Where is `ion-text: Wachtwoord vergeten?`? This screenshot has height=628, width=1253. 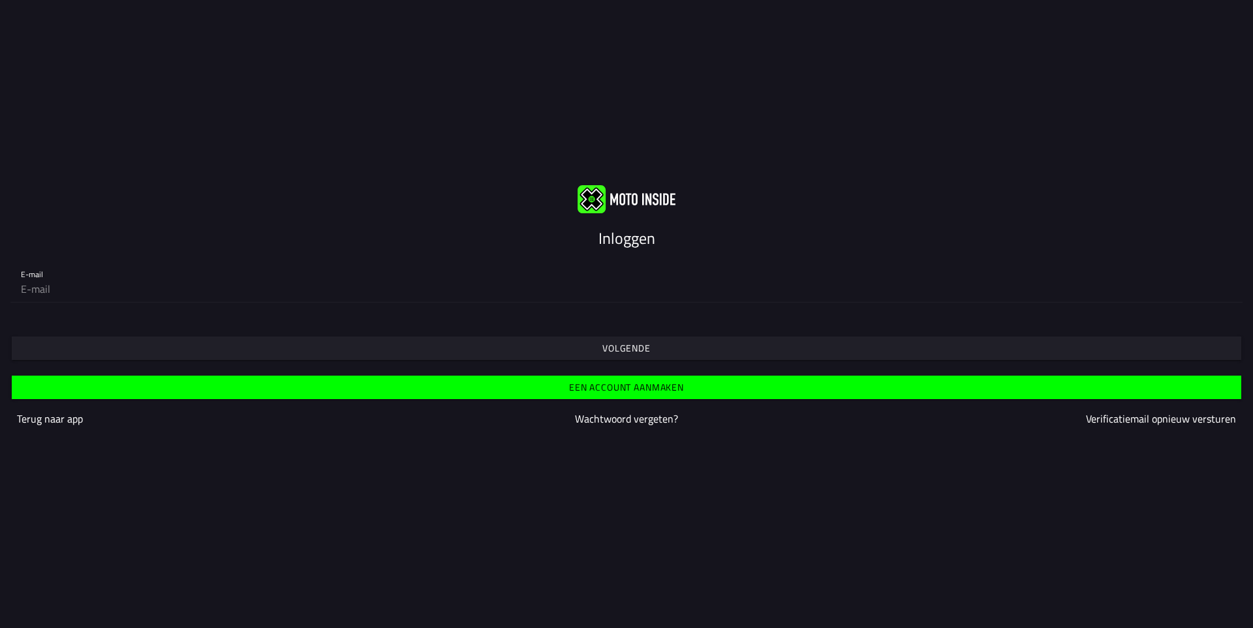
ion-text: Wachtwoord vergeten? is located at coordinates (626, 419).